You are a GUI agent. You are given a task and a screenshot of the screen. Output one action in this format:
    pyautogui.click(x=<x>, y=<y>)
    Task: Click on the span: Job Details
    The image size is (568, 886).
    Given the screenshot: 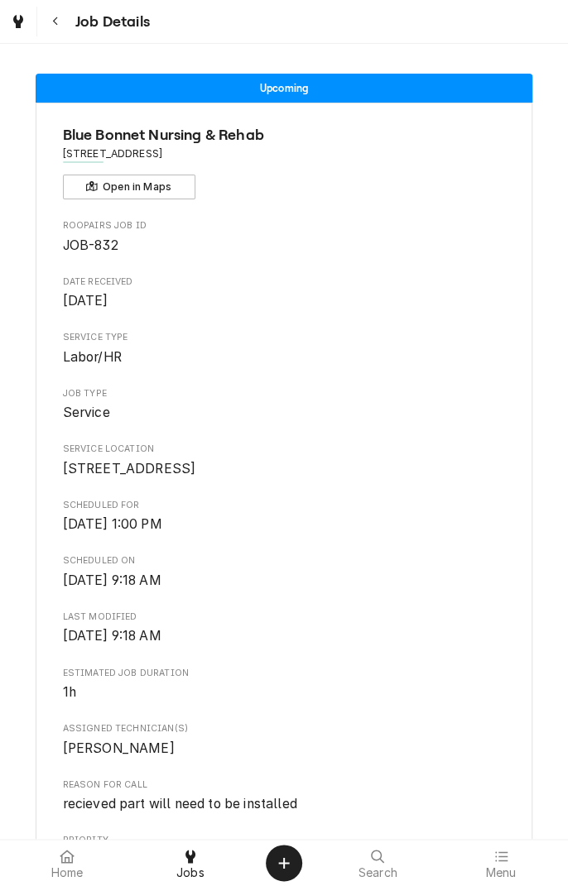 What is the action you would take?
    pyautogui.click(x=110, y=22)
    